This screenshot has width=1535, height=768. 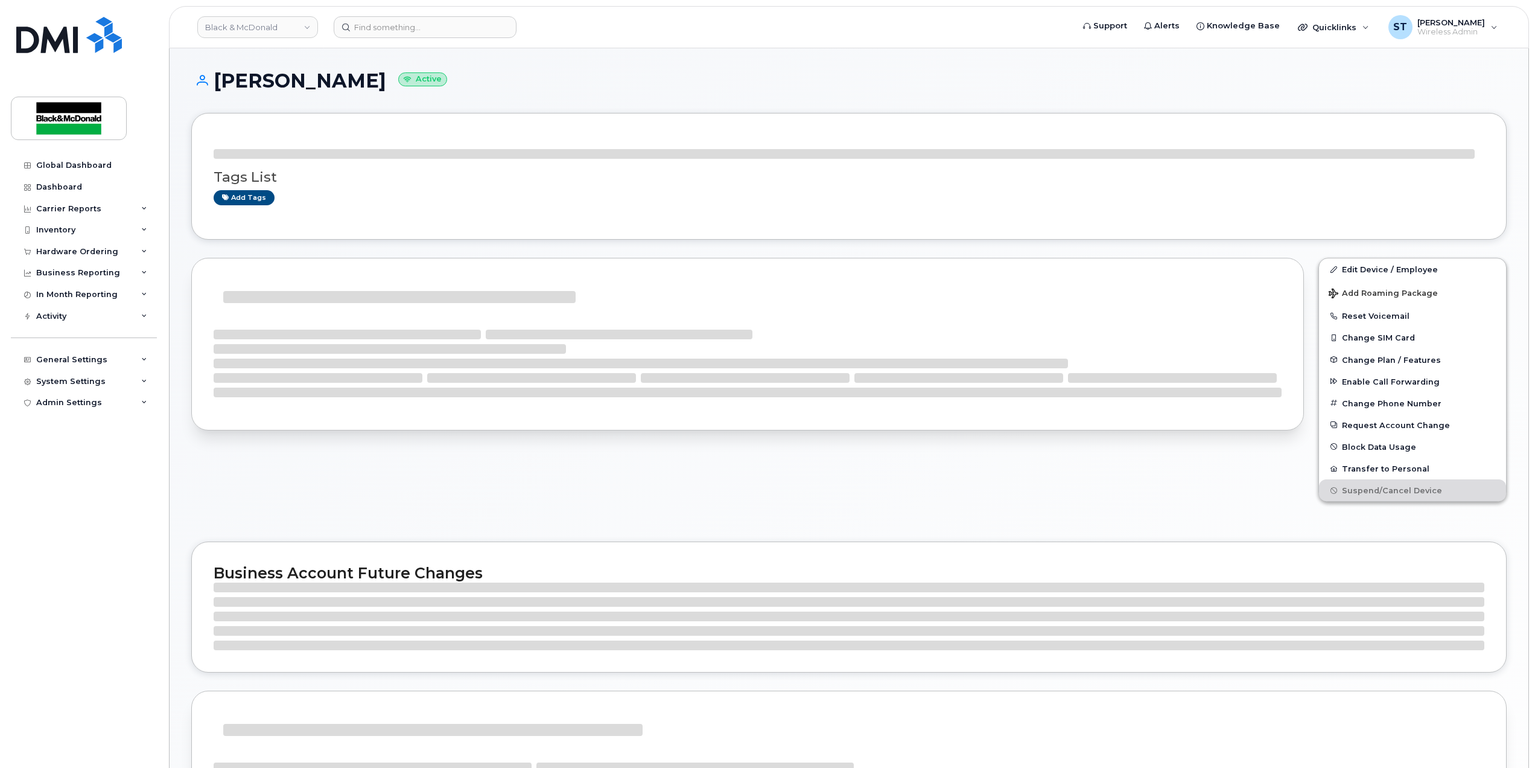 What do you see at coordinates (244, 197) in the screenshot?
I see `a: Add tags` at bounding box center [244, 197].